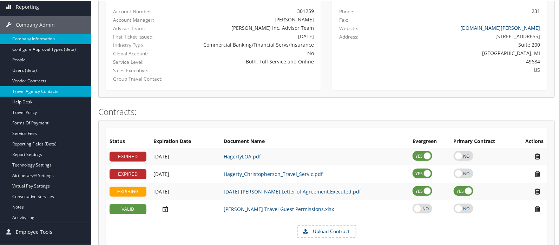  What do you see at coordinates (530, 141) in the screenshot?
I see `th: Actions` at bounding box center [530, 141].